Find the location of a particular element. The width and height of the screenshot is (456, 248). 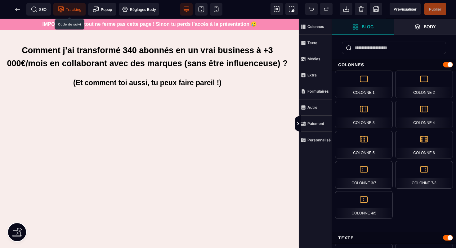

strong: Formulaires is located at coordinates (318, 91).